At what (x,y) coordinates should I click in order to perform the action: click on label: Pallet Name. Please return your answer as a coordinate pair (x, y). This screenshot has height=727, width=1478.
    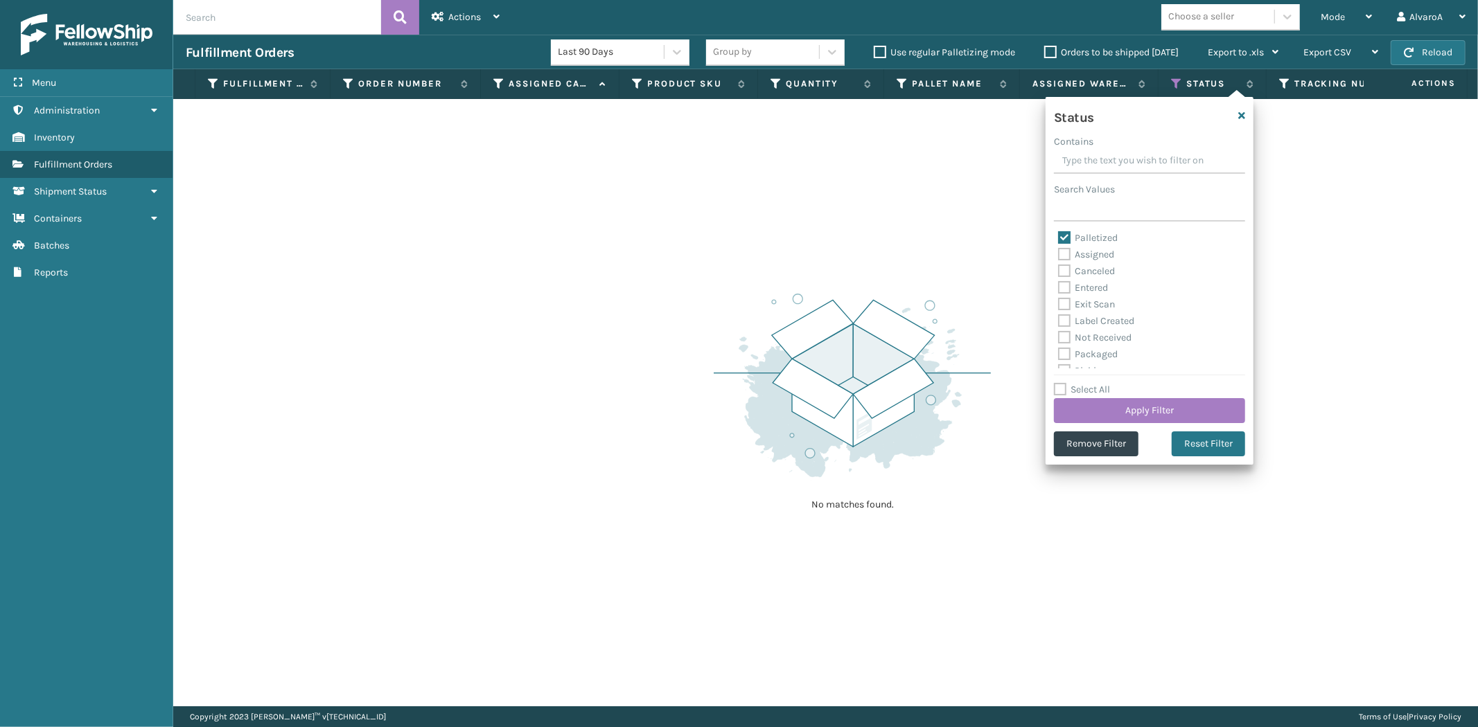
    Looking at the image, I should click on (952, 84).